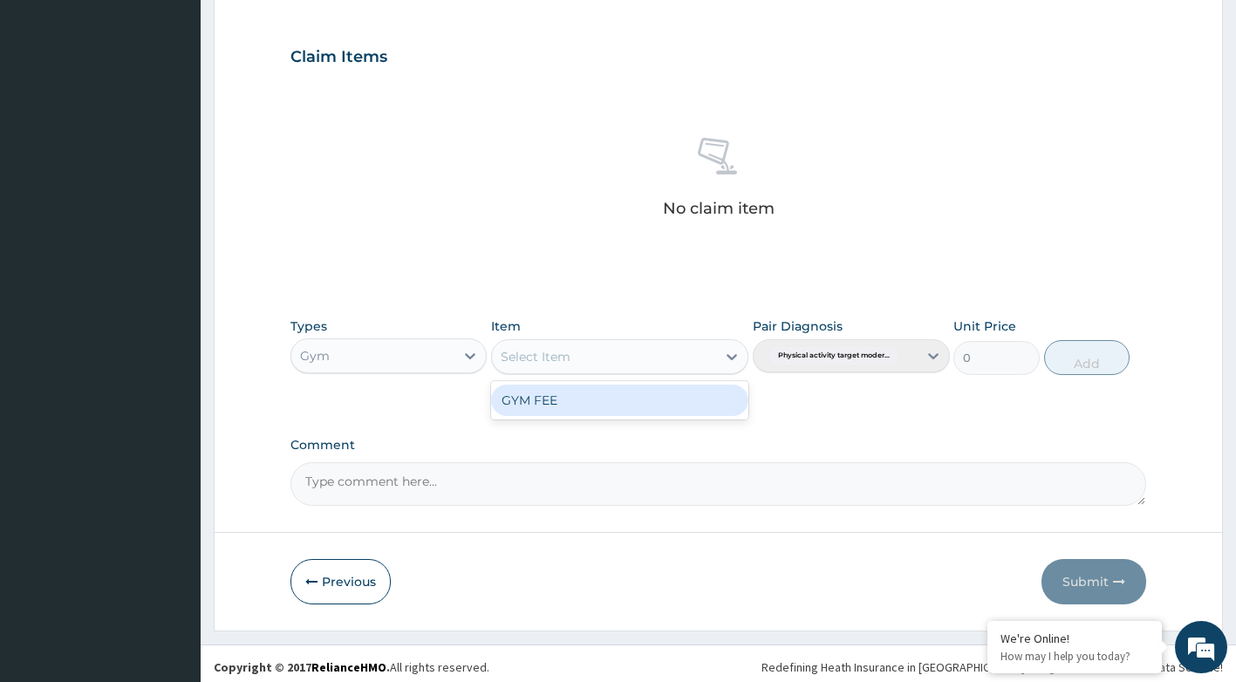  I want to click on div: We're Online!, so click(1075, 638).